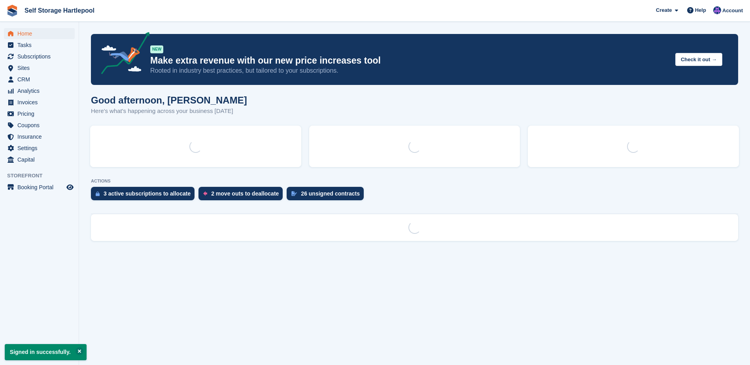 The image size is (750, 365). I want to click on span: Pricing, so click(41, 114).